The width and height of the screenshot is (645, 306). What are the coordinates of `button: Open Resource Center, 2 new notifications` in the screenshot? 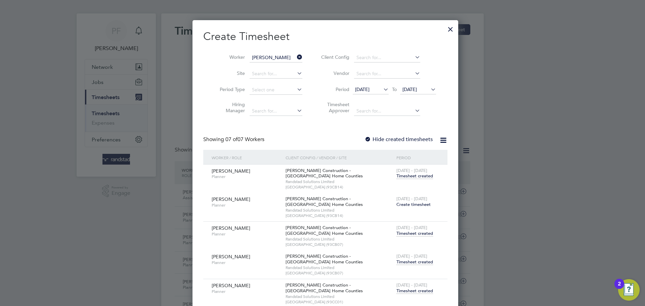 It's located at (629, 290).